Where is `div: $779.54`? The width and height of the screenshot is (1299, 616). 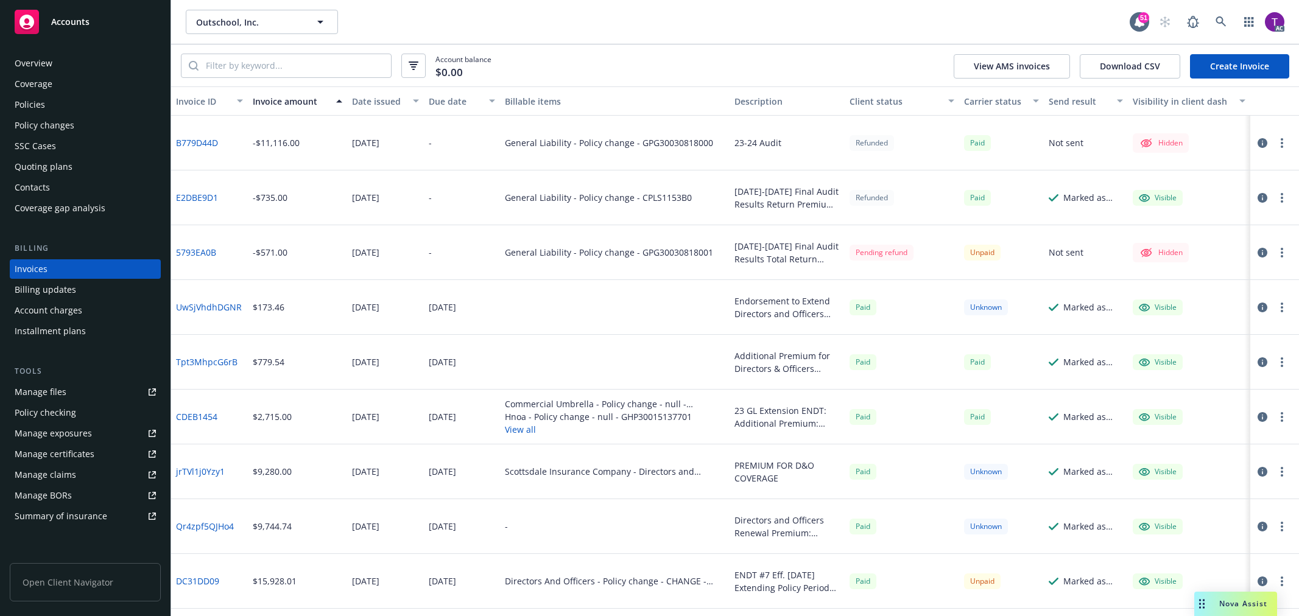
div: $779.54 is located at coordinates (269, 362).